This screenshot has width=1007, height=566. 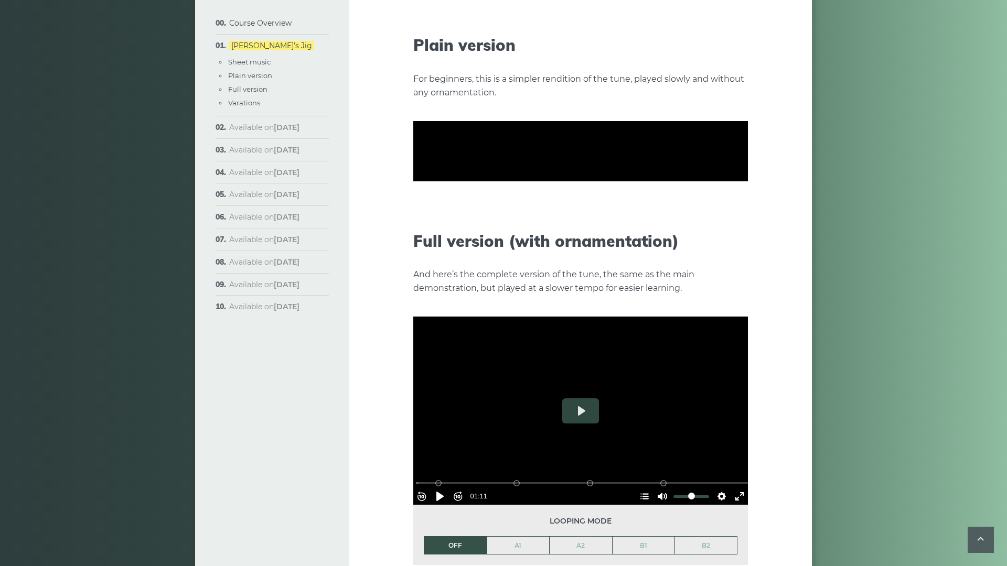 I want to click on a: B1, so click(x=643, y=546).